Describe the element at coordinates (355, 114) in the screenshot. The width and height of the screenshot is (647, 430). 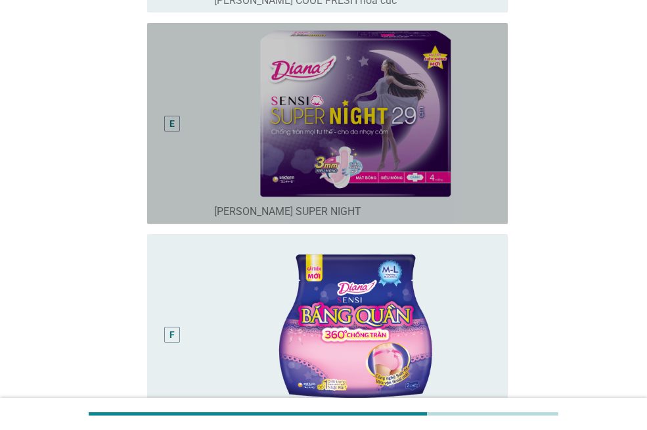
I see `img: 2c97ceb4-a417-4e5e-972c-5ebbc23ee8b7-image82.png` at that location.